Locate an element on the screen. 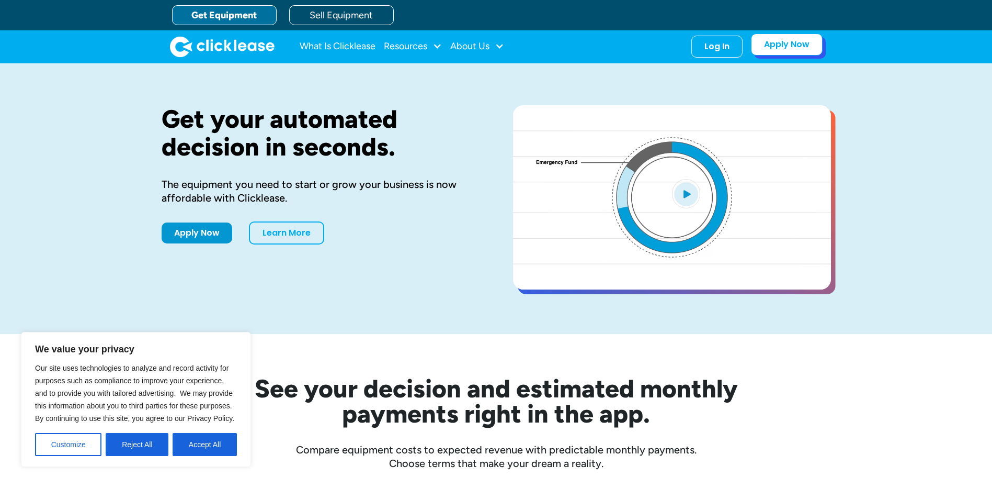 The height and width of the screenshot is (488, 992). div: Compare equipment costs to expected revenue with predictable monthly payments. Choose terms that ... is located at coordinates (496, 456).